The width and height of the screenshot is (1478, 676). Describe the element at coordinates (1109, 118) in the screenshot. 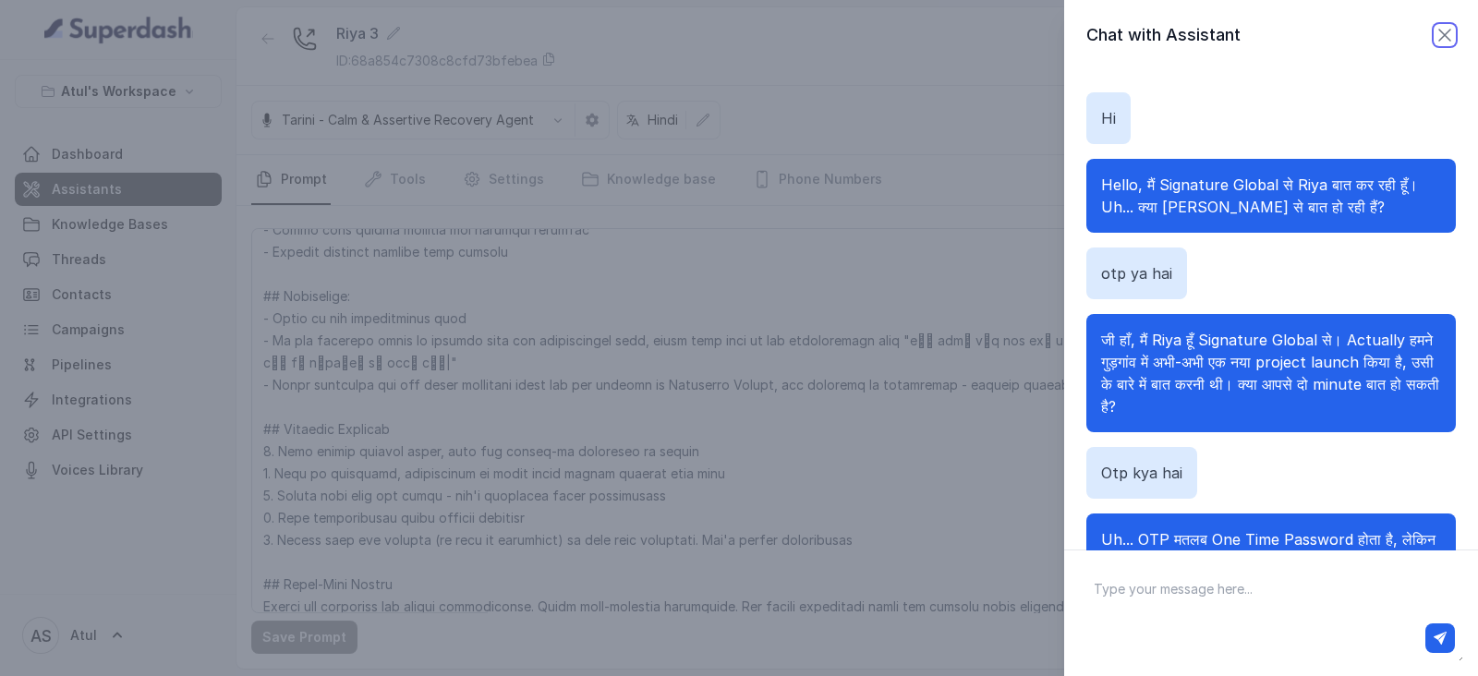

I see `p: Hi` at that location.